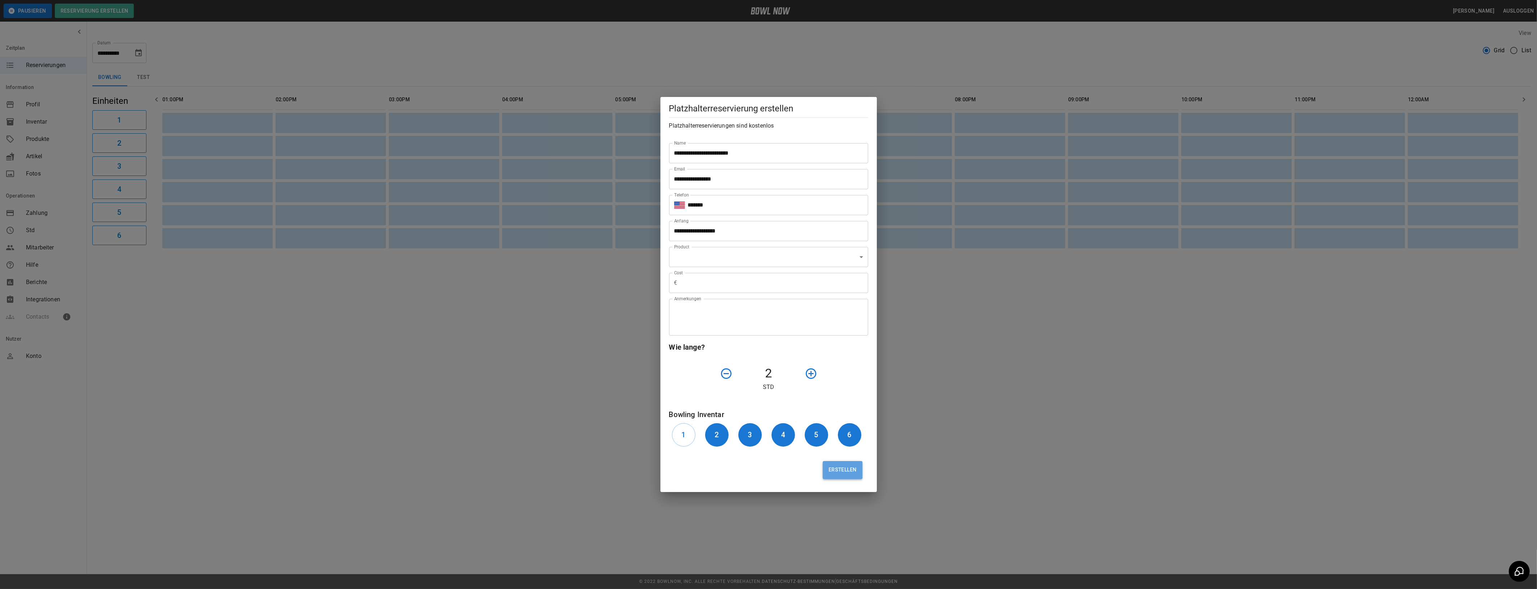  I want to click on button: Erstellen, so click(843, 470).